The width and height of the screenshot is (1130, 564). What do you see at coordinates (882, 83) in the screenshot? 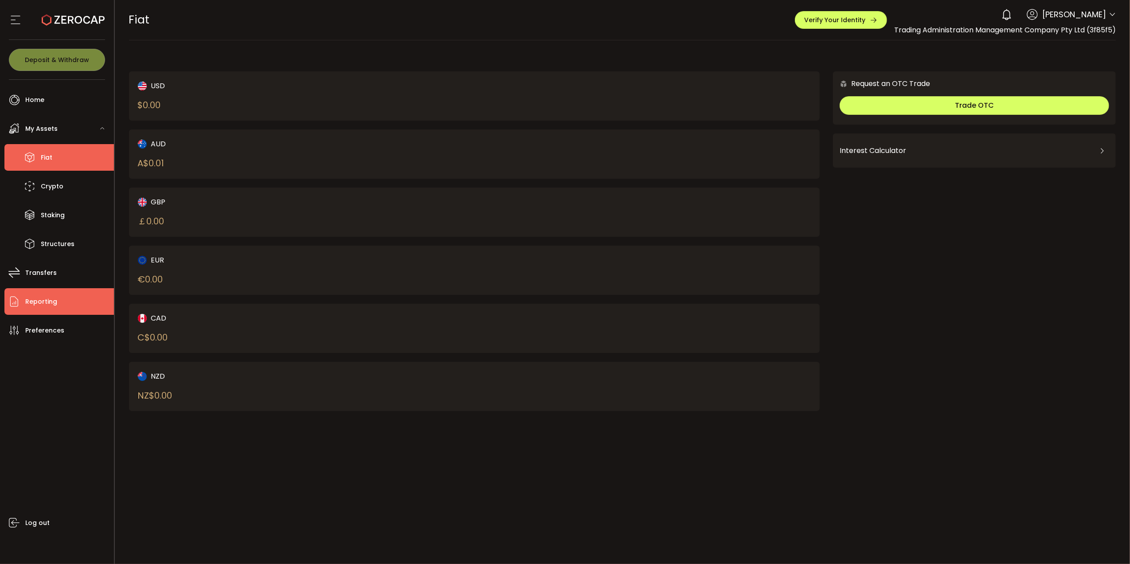
I see `div: Request an OTC Trade` at bounding box center [882, 83].